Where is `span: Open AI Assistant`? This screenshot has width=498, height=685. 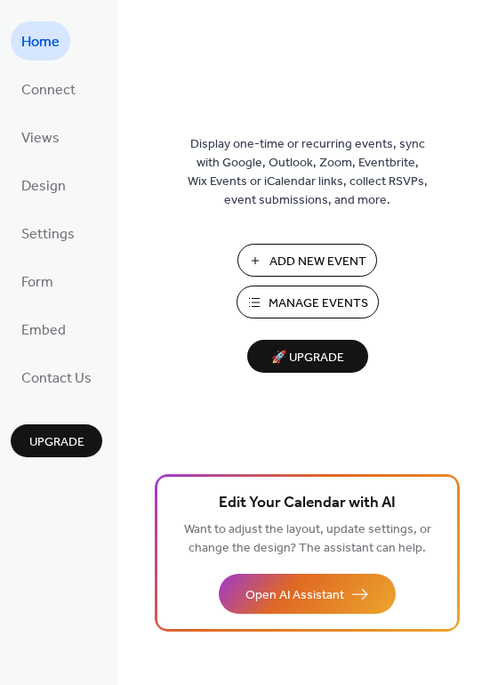
span: Open AI Assistant is located at coordinates (294, 595).